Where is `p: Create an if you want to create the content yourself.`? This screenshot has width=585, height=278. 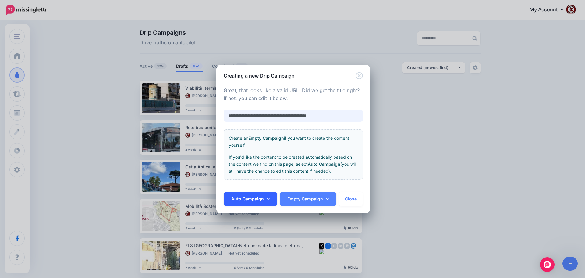
p: Create an if you want to create the content yourself. is located at coordinates (293, 141).